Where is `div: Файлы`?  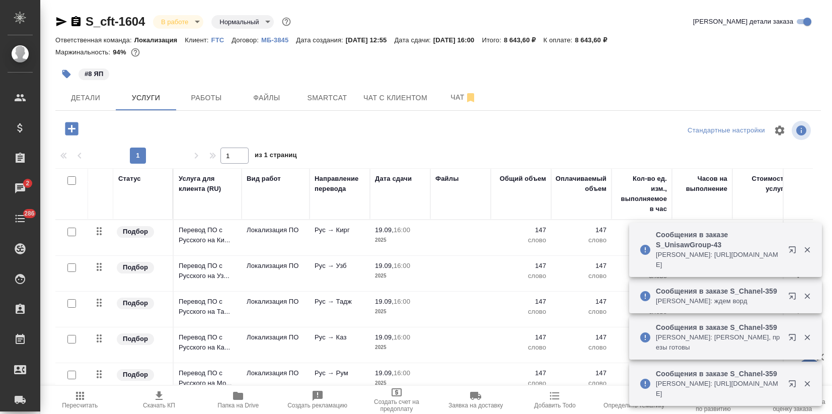
div: Файлы is located at coordinates (447, 179).